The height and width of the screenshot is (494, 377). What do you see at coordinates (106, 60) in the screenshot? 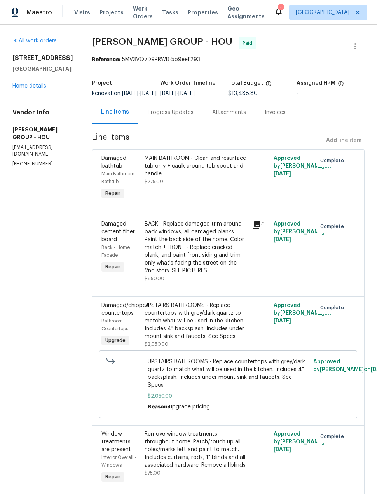
I see `b: Reference:` at bounding box center [106, 60].